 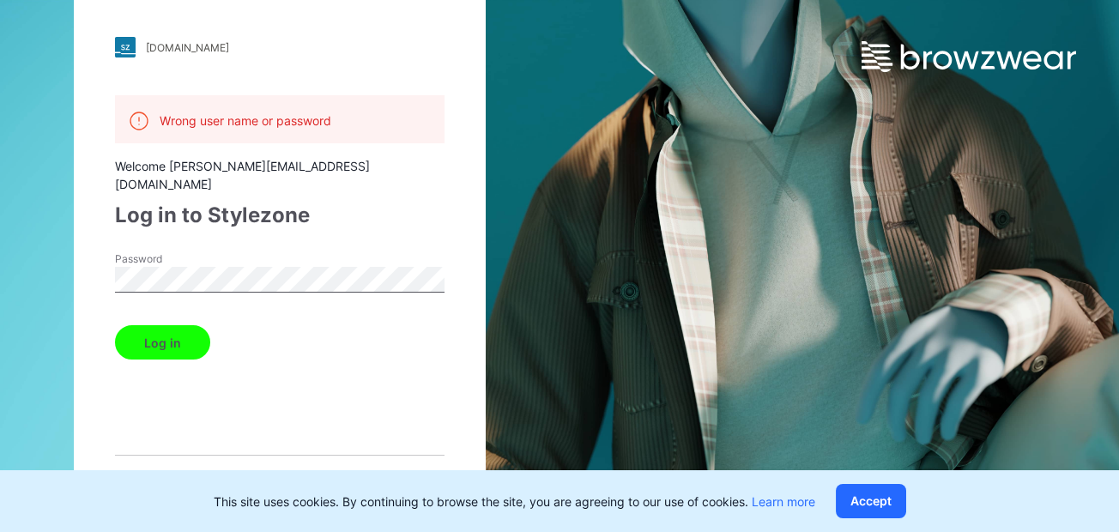 What do you see at coordinates (139, 121) in the screenshot?
I see `img: alert.76a3ded3c87c6ed799a365e1fca291d4.svg` at bounding box center [139, 121].